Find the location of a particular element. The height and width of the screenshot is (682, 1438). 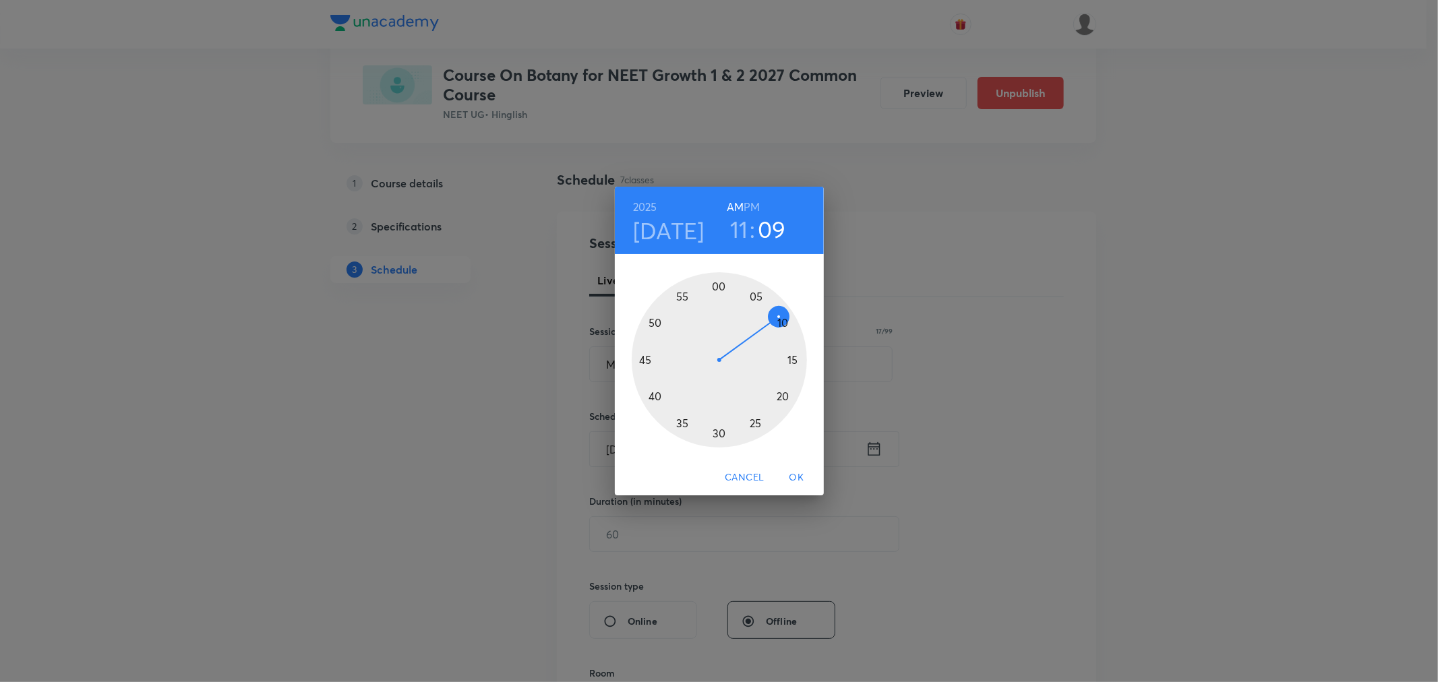

h6: 2025 is located at coordinates (645, 207).